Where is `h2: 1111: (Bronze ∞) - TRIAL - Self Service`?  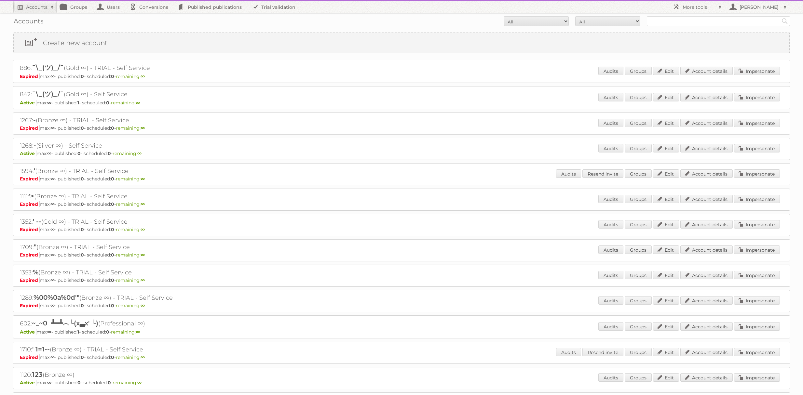
h2: 1111: (Bronze ∞) - TRIAL - Self Service is located at coordinates (134, 196).